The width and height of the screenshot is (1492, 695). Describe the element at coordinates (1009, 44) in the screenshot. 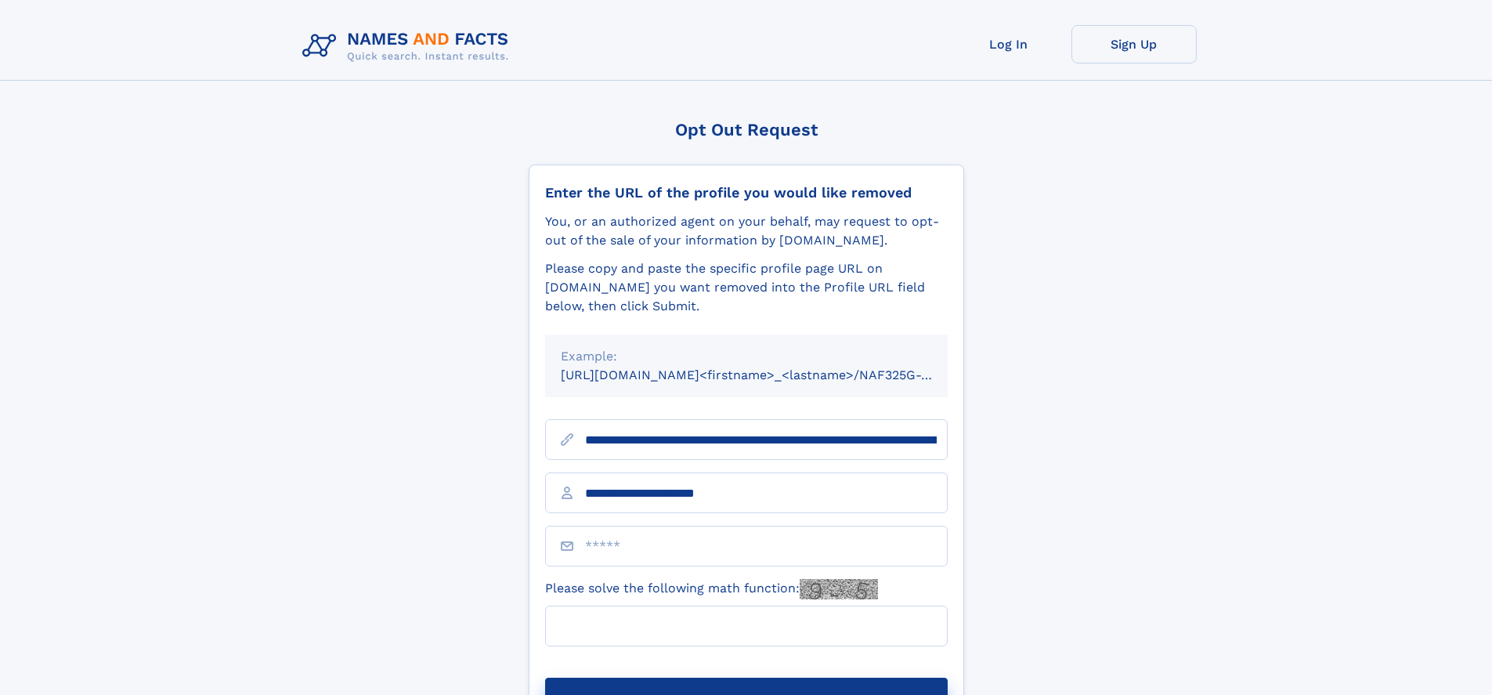

I see `a: Log In` at that location.